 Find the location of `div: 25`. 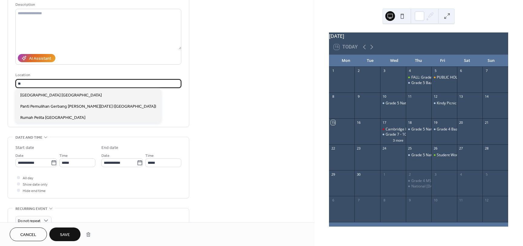

div: 25 is located at coordinates (410, 148).